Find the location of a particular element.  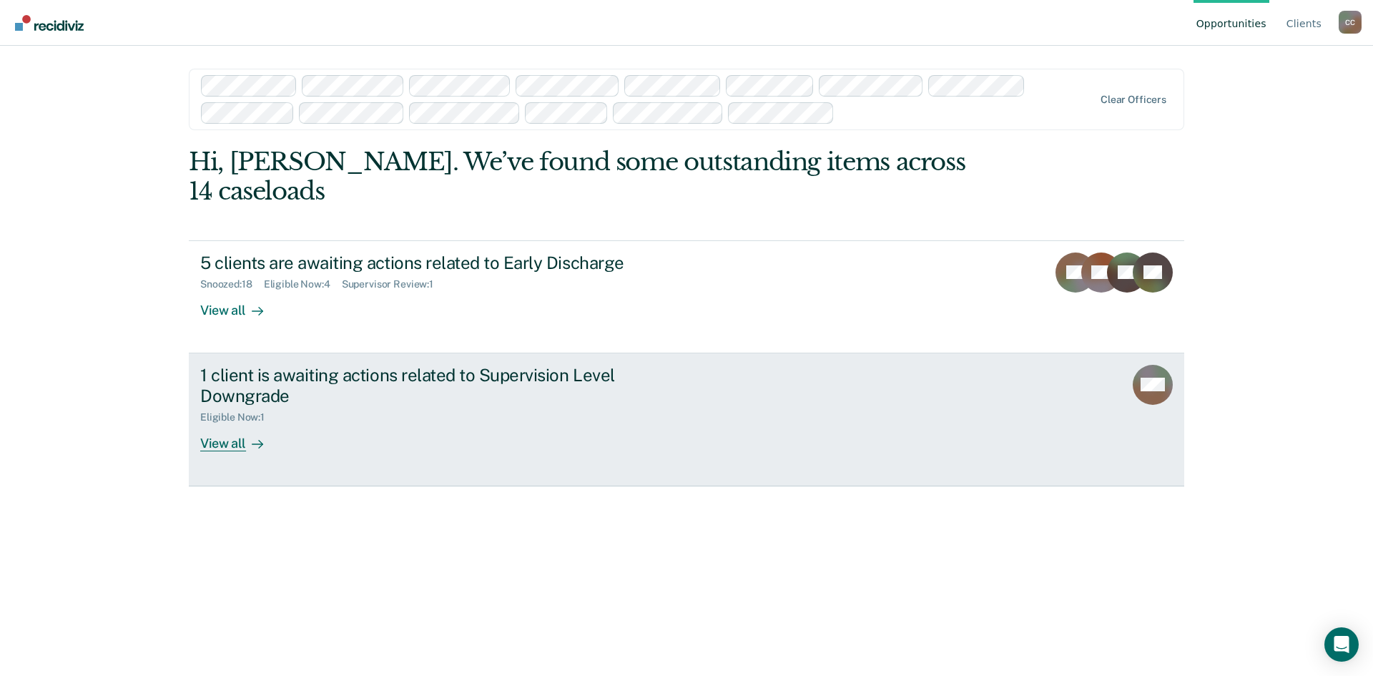

a: 1 client is awaiting actions related to Supervision Level DowngradeEligible Now:1View all is located at coordinates (687, 420).